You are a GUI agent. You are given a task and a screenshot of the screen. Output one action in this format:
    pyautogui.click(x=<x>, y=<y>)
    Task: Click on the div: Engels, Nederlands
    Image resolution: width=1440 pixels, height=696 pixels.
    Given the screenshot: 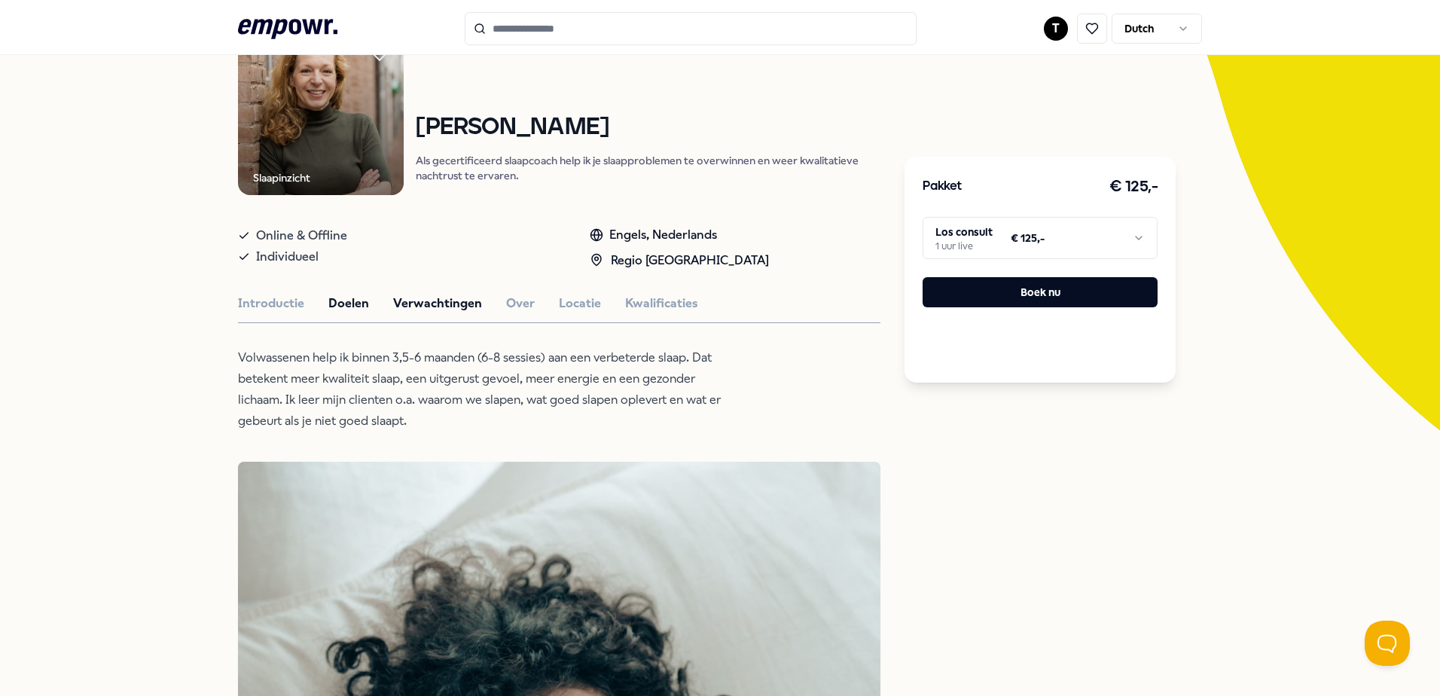 What is the action you would take?
    pyautogui.click(x=679, y=235)
    